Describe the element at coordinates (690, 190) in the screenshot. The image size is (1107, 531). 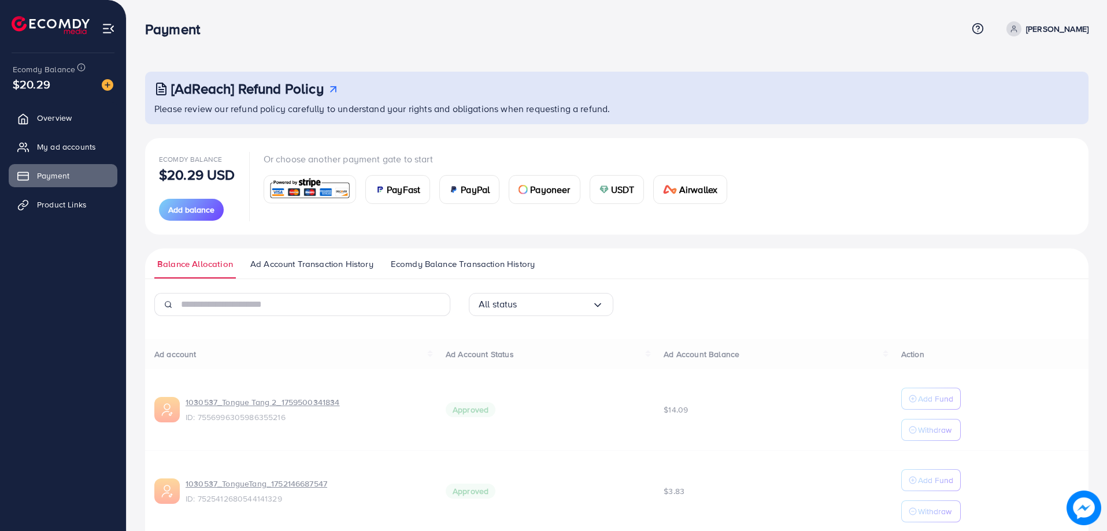
I see `a: cardAirwallex` at that location.